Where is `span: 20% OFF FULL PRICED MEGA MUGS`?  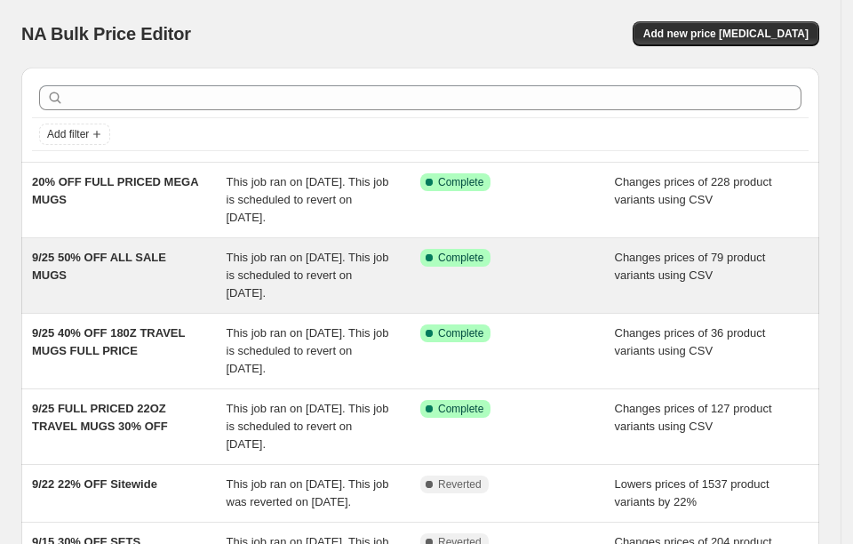
span: 20% OFF FULL PRICED MEGA MUGS is located at coordinates (115, 190).